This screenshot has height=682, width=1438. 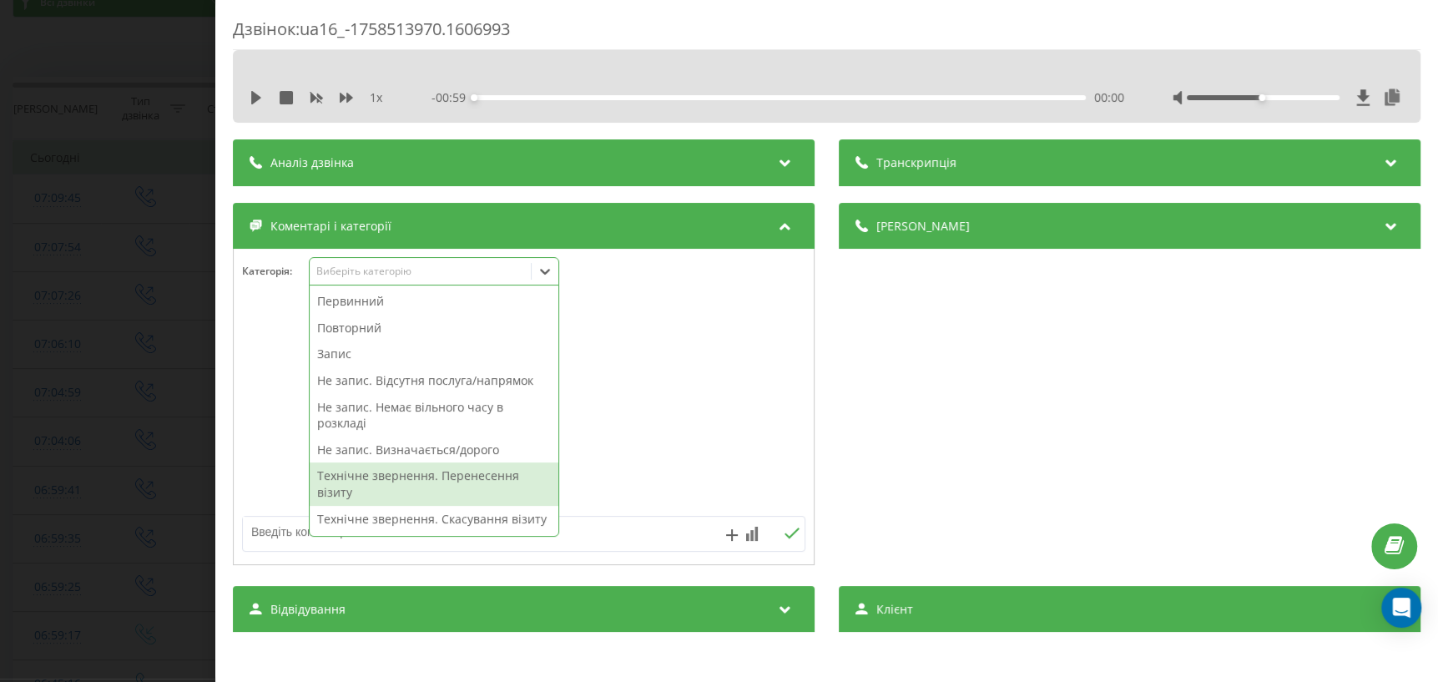 I want to click on div: Повторний, so click(x=434, y=328).